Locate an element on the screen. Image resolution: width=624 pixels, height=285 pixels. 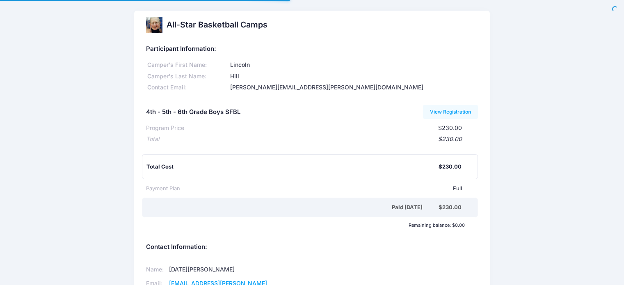
h5: Participant Information: is located at coordinates (312, 49).